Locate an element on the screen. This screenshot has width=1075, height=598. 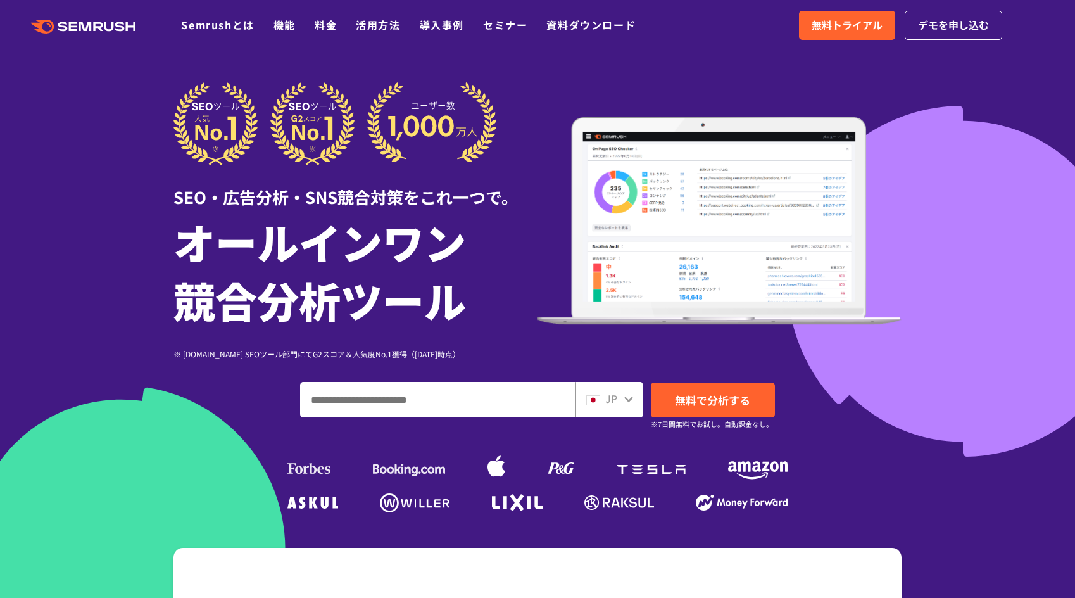
a: デモを申し込む is located at coordinates (953, 25).